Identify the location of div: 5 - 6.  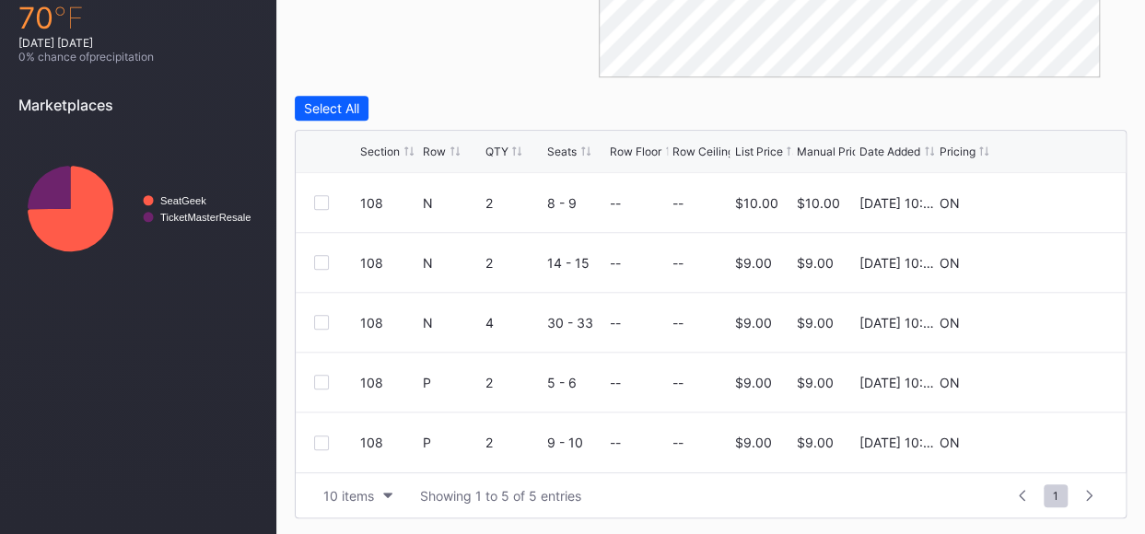
(576, 382).